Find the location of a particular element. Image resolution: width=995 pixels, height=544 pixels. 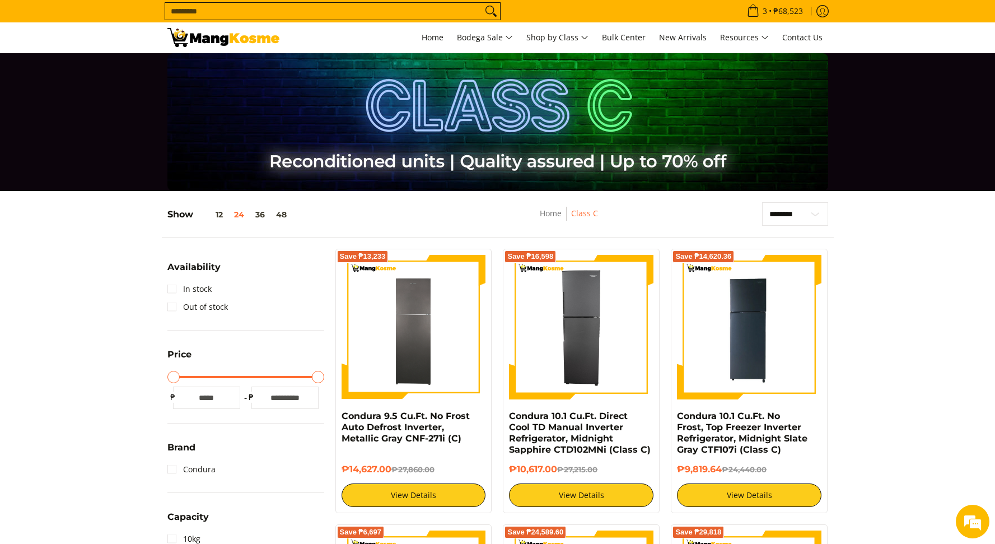

a: Condura 10.1 Cu.Ft. Direct Cool TD Manual Inverter Refrigerator, Midnight Sapphire CTD102MNi (Cla... is located at coordinates (579, 432).